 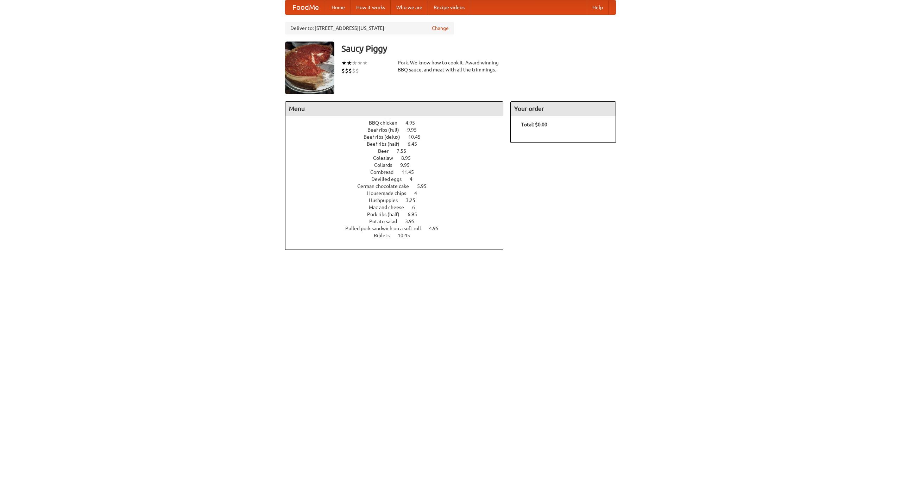 What do you see at coordinates (398, 186) in the screenshot?
I see `a: German chocolate cake 5.95` at bounding box center [398, 186].